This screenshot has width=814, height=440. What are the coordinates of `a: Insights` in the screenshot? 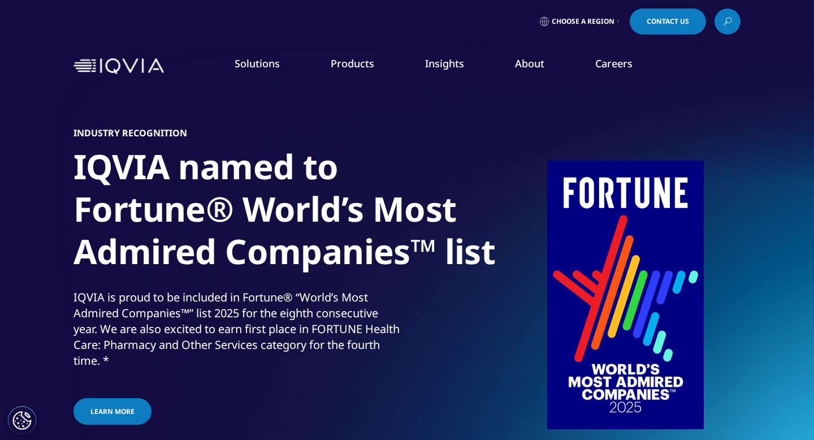 It's located at (444, 63).